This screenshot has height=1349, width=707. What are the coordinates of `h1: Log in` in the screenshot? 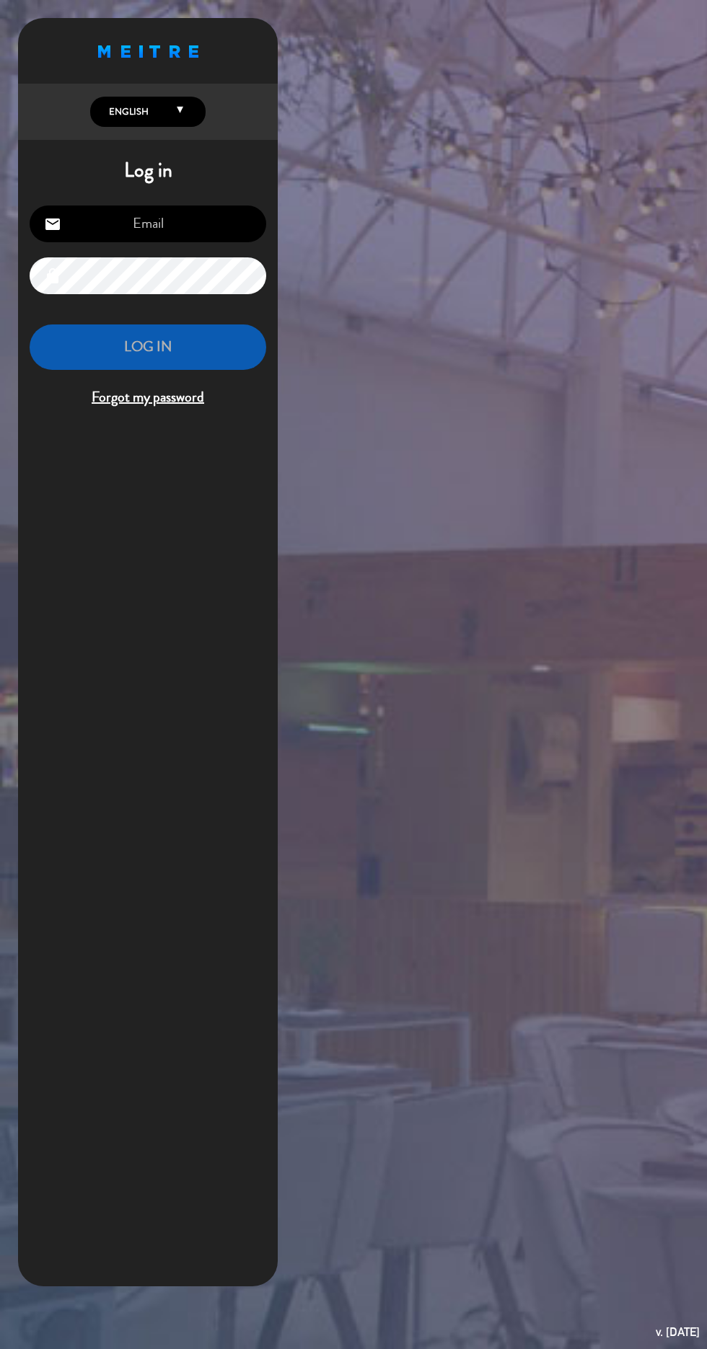 It's located at (148, 171).